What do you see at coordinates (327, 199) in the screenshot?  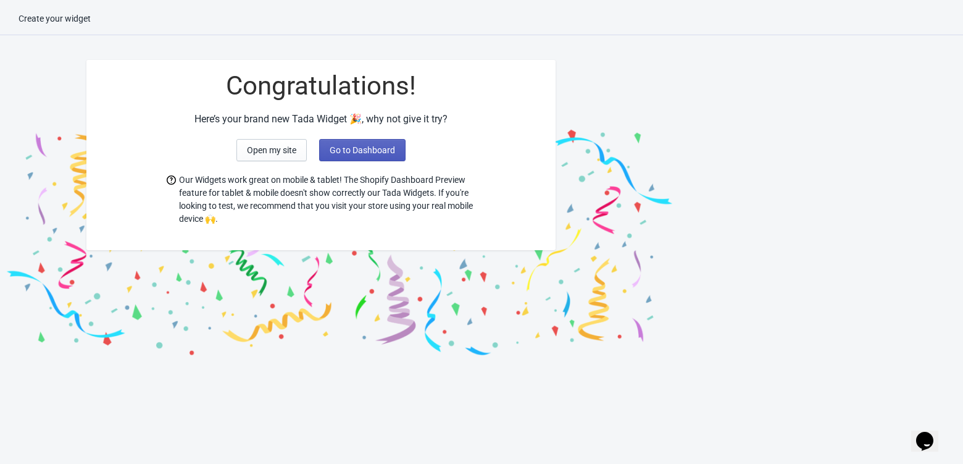 I see `span: Our Widgets work great on mobile & tablet! The Shopify Dashboard Preview feature for tablet & mob...` at bounding box center [327, 199].